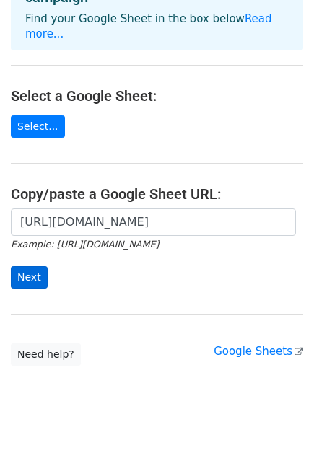  What do you see at coordinates (29, 277) in the screenshot?
I see `input: Next` at bounding box center [29, 277].